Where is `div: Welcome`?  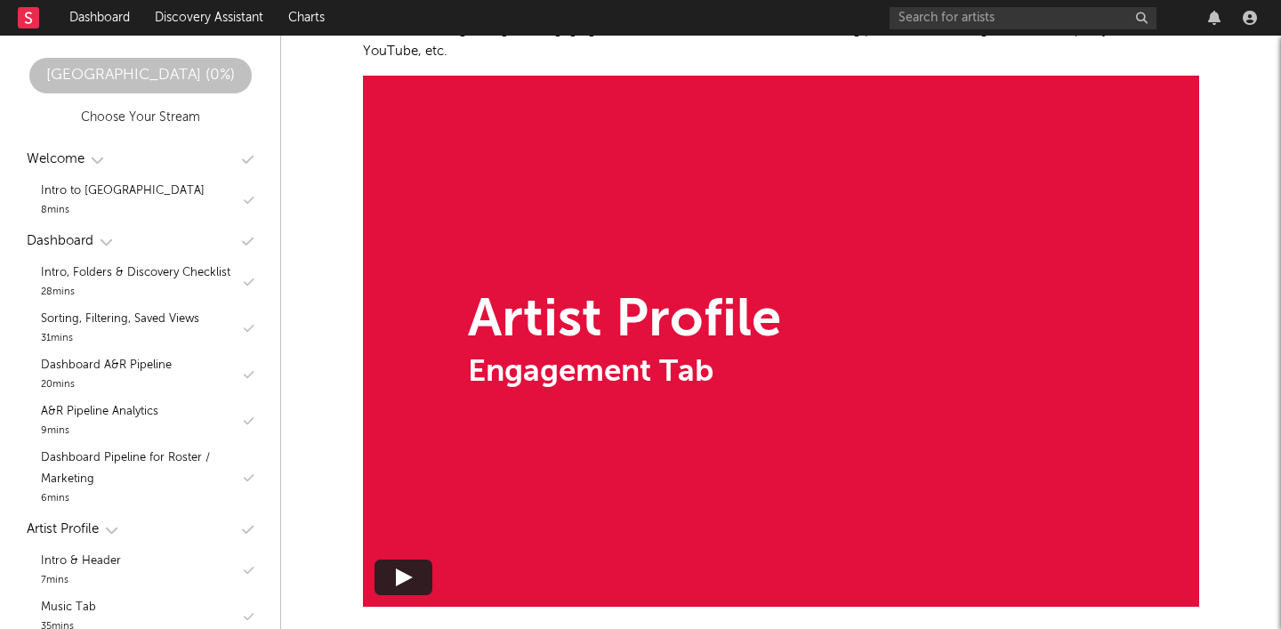 div: Welcome is located at coordinates (55, 159).